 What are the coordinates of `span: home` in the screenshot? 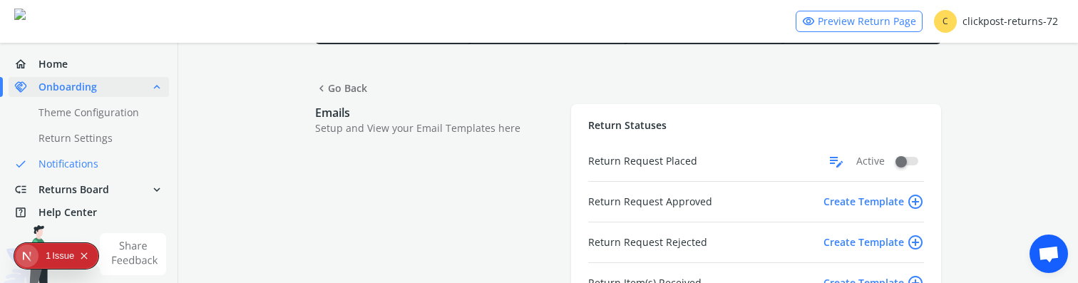 It's located at (26, 64).